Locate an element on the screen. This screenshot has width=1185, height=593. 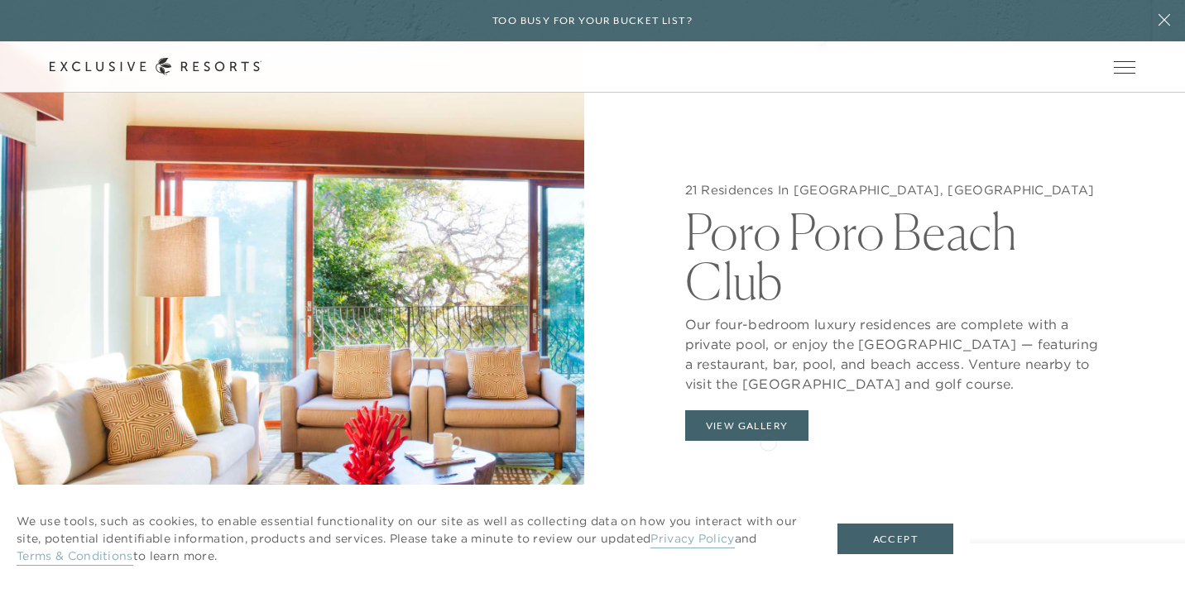
h2: Poro Poro Beach Club is located at coordinates (893, 252).